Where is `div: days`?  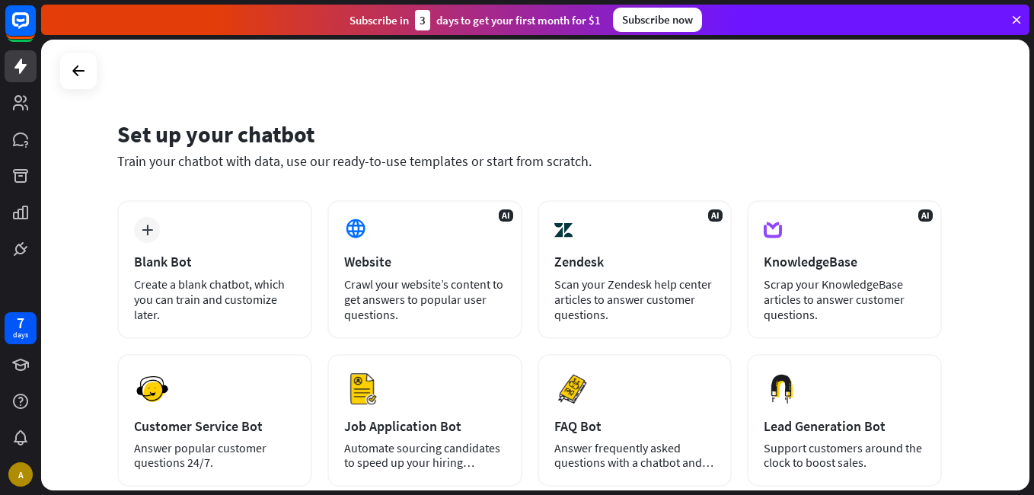 div: days is located at coordinates (21, 335).